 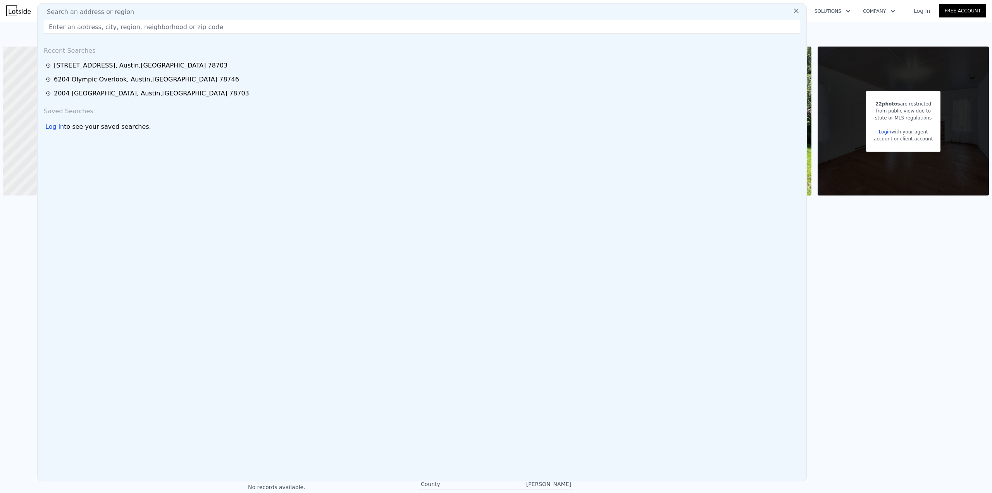 I want to click on div: account or client account, so click(x=904, y=139).